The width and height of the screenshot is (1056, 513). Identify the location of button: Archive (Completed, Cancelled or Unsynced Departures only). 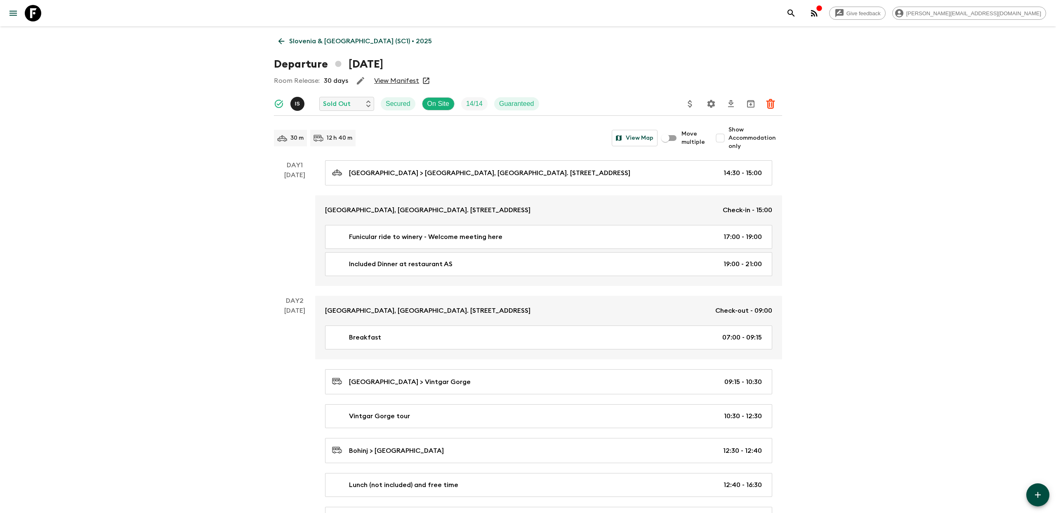
(750, 104).